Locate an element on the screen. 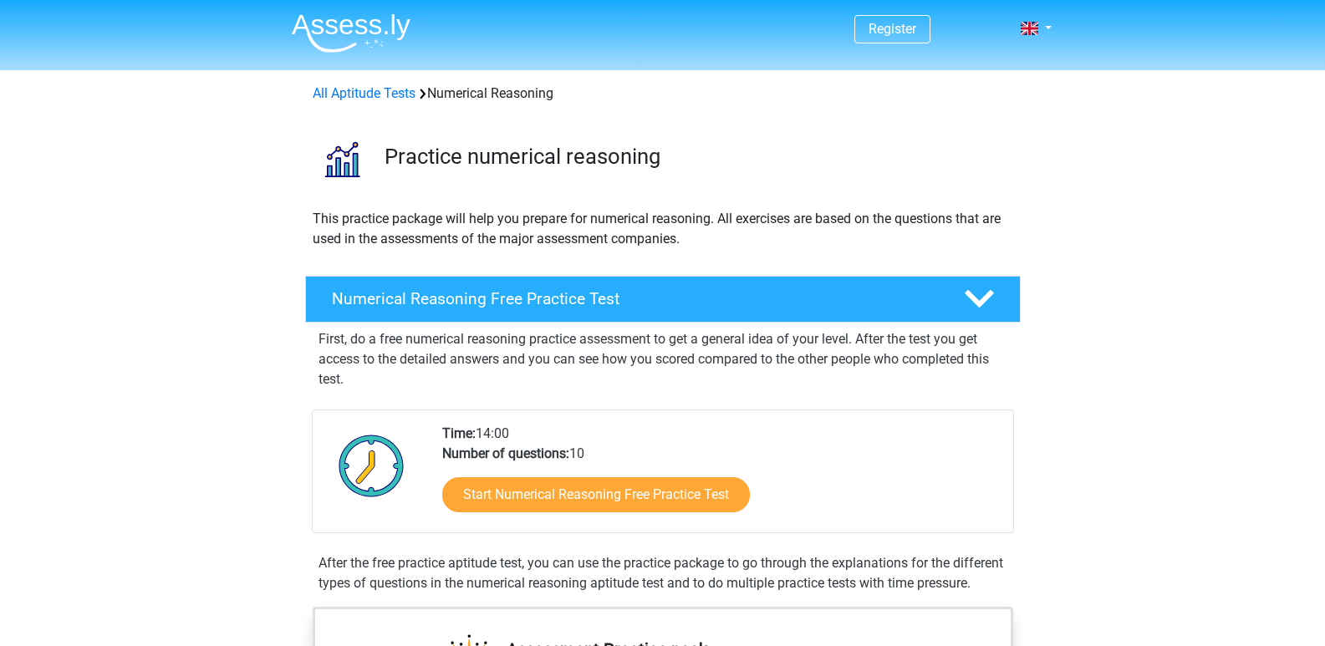  a: Register is located at coordinates (892, 28).